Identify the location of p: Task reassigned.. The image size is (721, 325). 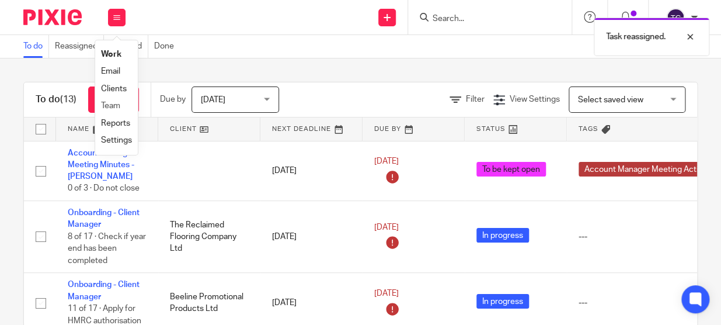
(636, 37).